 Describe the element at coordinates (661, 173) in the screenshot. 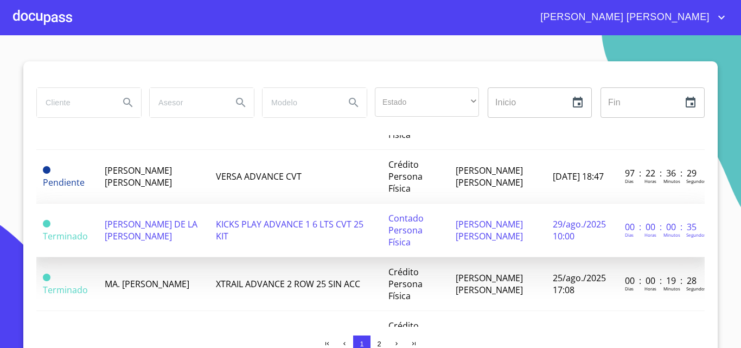

I see `p: 97 : 22 : 36 : 29` at that location.